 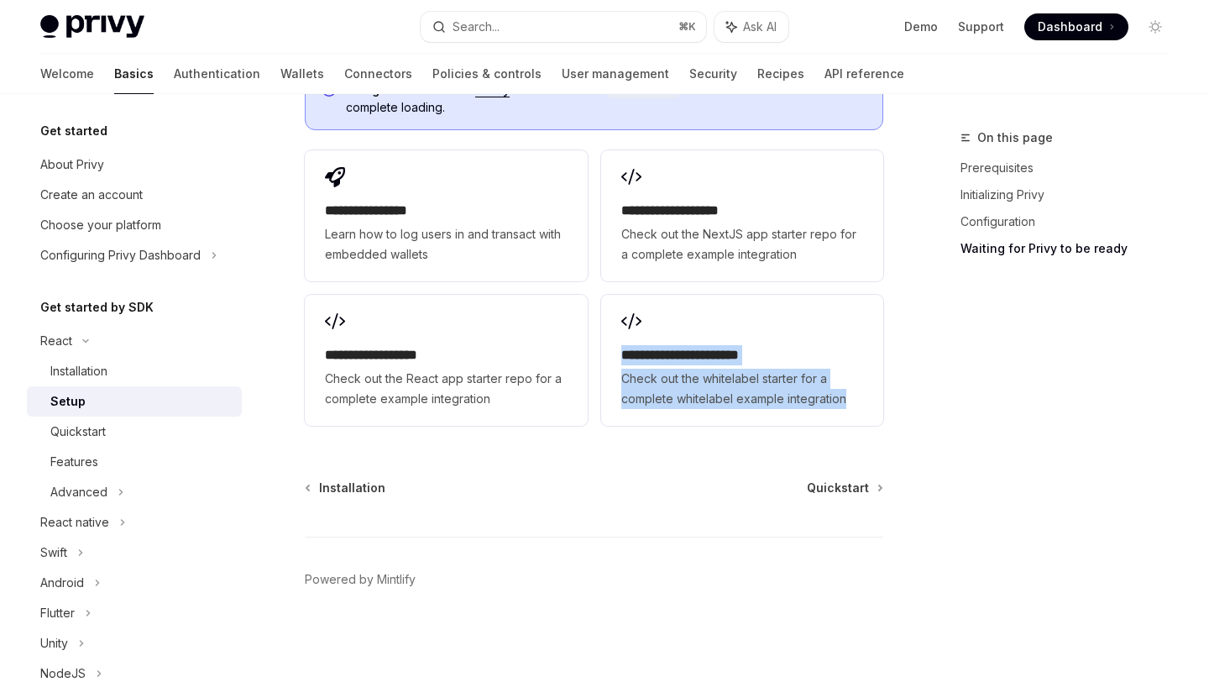 What do you see at coordinates (79, 371) in the screenshot?
I see `div: Installation` at bounding box center [79, 371].